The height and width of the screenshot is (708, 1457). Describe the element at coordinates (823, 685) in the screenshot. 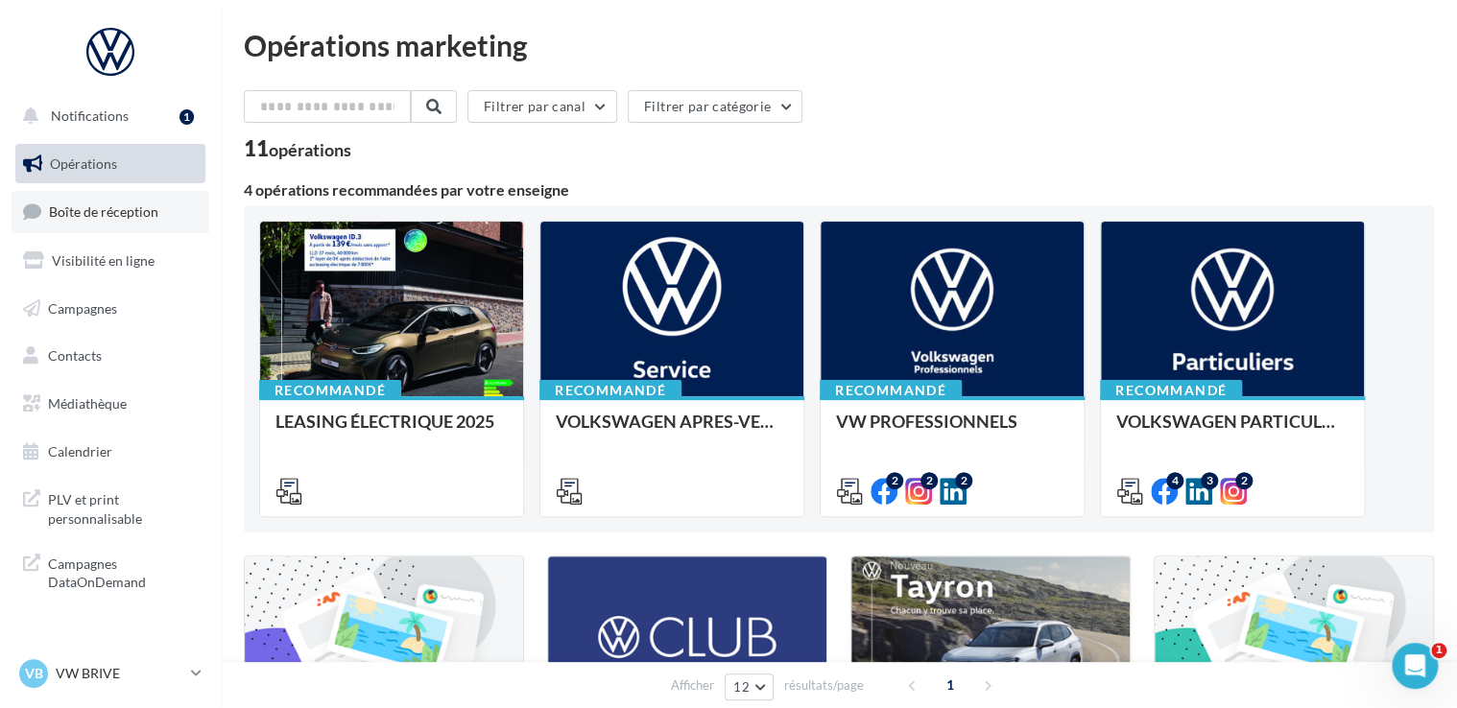

I see `span: résultats/page` at that location.